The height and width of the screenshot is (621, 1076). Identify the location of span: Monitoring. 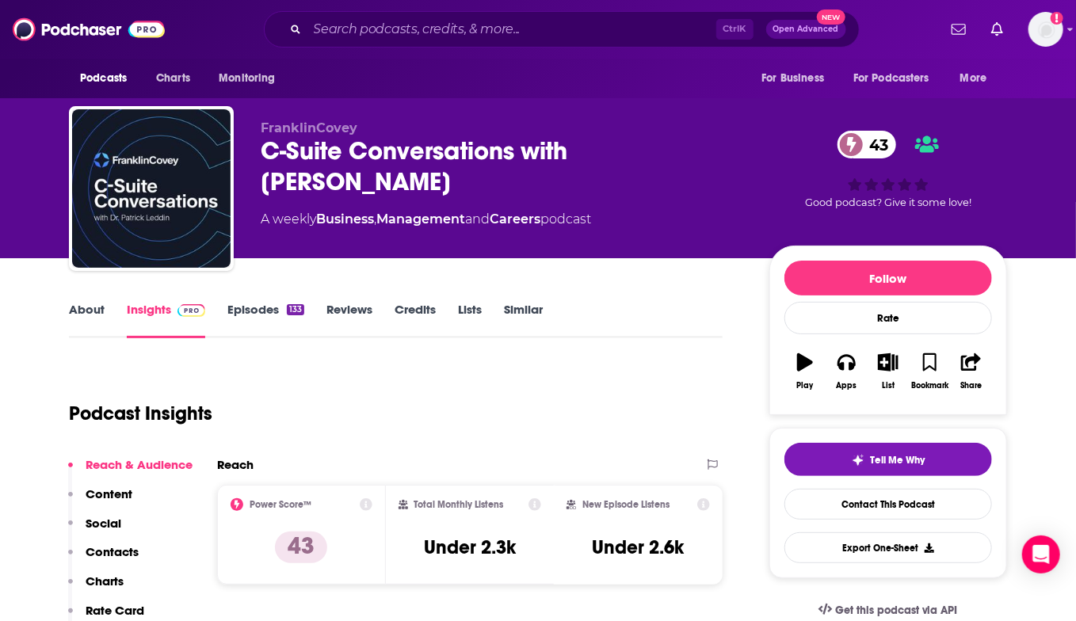
(246, 78).